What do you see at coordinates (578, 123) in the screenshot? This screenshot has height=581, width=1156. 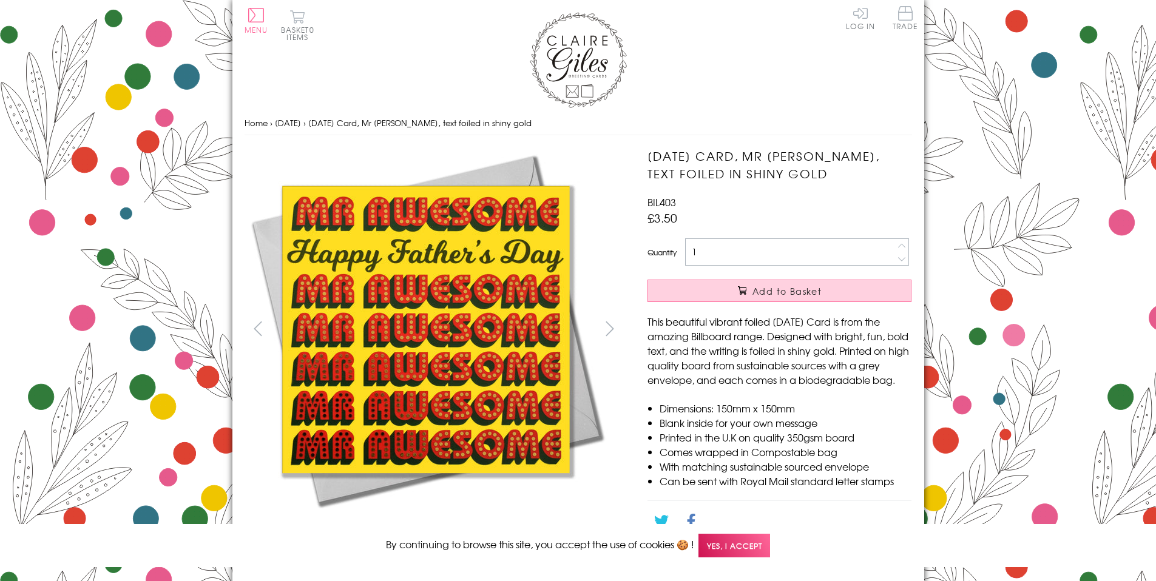 I see `nav: breadcrumbs` at bounding box center [578, 123].